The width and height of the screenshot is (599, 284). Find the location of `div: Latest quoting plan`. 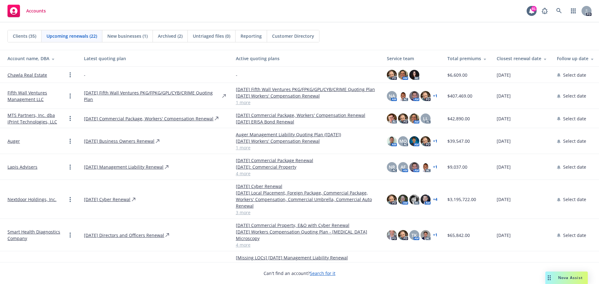

div: Latest quoting plan is located at coordinates (155, 58).